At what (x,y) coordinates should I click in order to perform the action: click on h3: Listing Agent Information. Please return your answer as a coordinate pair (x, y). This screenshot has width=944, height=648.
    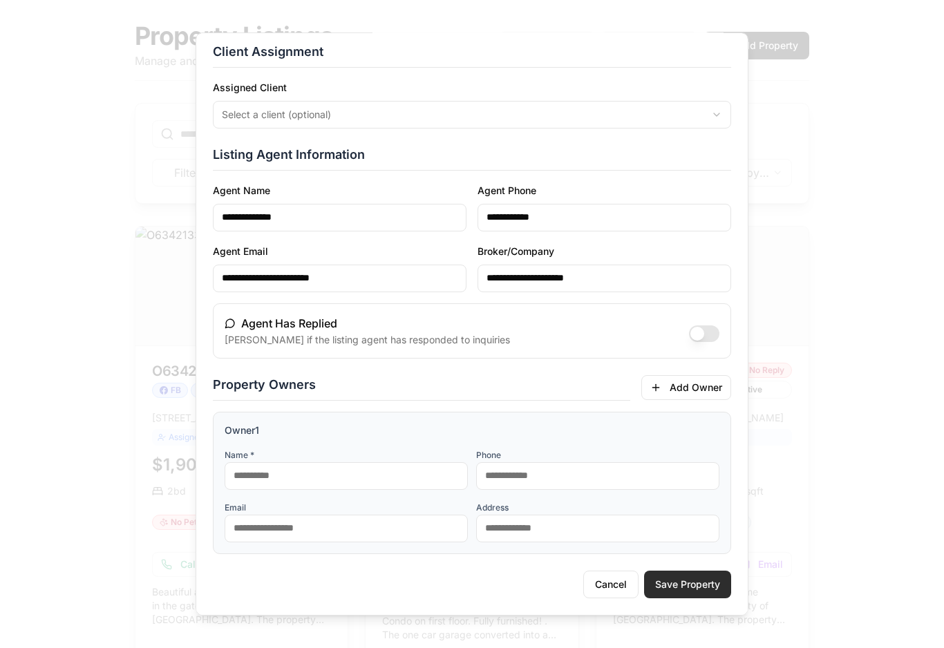
    Looking at the image, I should click on (472, 158).